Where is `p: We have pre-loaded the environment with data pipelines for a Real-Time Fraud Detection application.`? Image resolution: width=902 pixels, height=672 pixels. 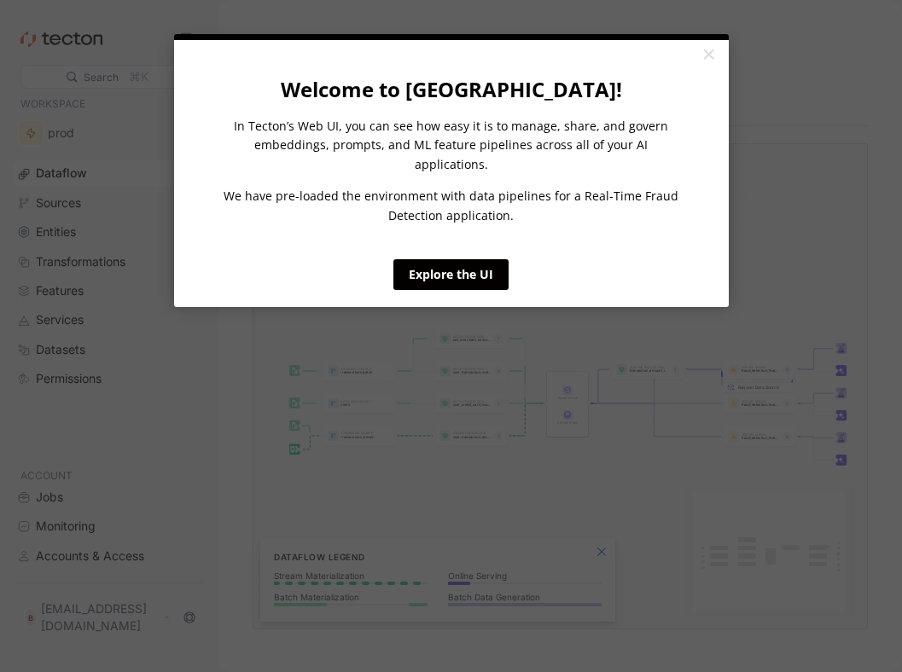
p: We have pre-loaded the environment with data pipelines for a Real-Time Fraud Detection application. is located at coordinates (451, 206).